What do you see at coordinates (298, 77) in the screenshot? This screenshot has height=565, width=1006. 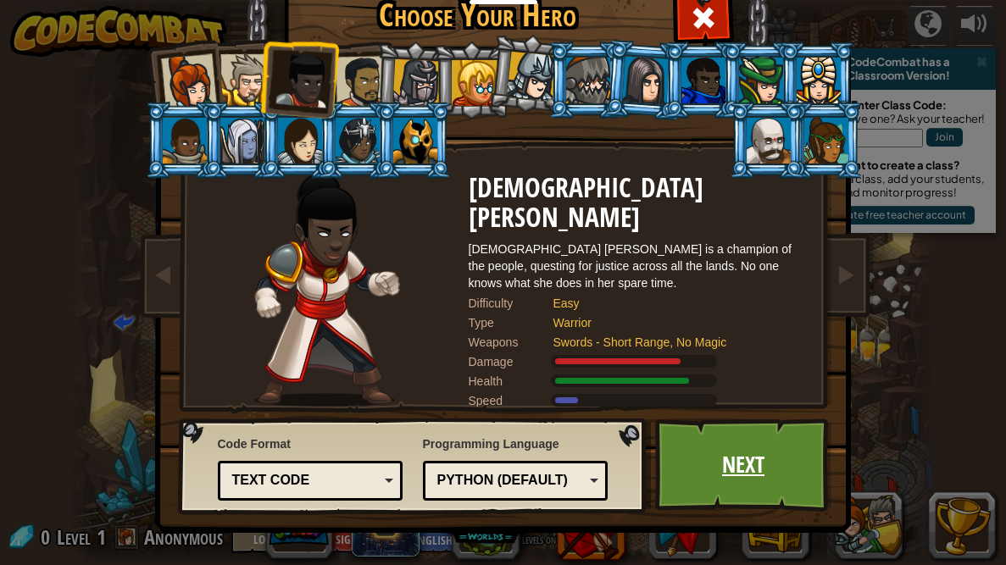 I see `li: Lady Ida Justheart` at bounding box center [298, 77].